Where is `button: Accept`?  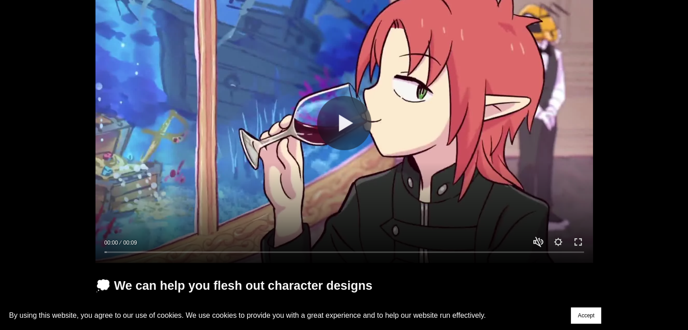 button: Accept is located at coordinates (586, 316).